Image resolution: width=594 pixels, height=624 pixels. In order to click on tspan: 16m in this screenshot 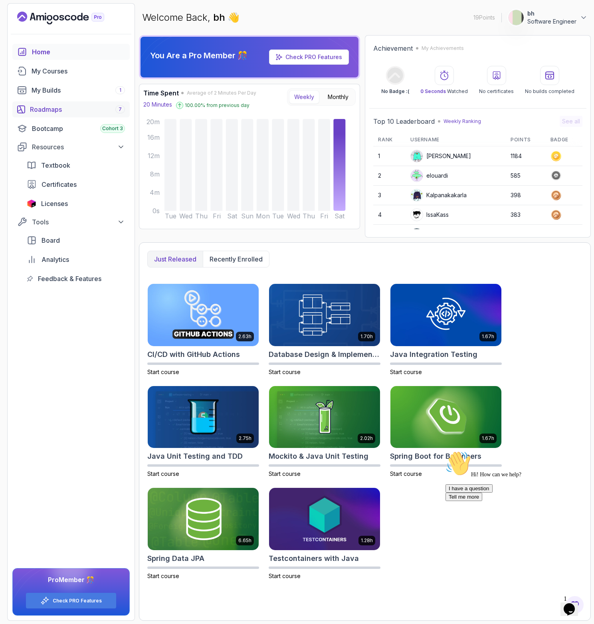, I will do `click(153, 137)`.